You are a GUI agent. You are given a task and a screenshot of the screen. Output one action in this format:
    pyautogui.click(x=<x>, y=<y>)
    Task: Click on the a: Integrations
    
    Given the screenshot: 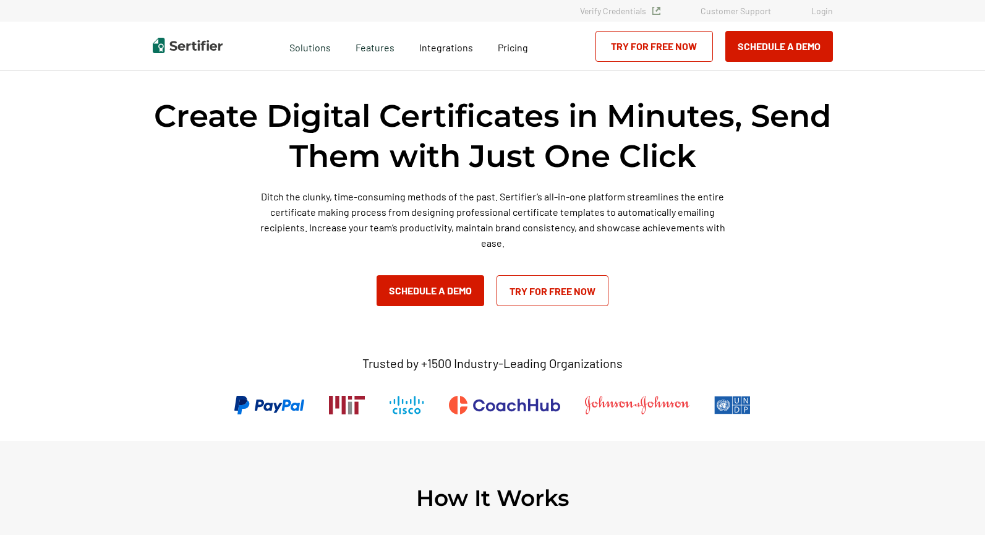 What is the action you would take?
    pyautogui.click(x=446, y=46)
    